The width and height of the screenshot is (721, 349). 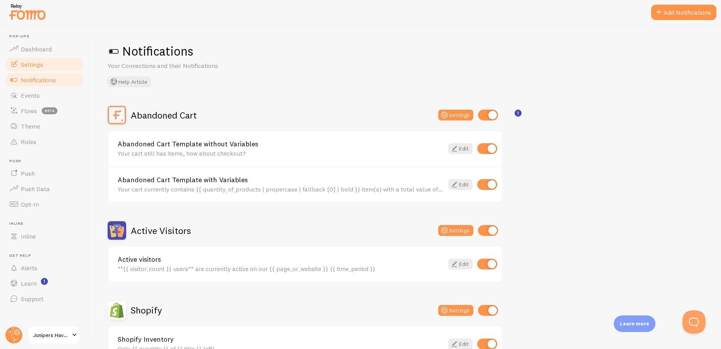 I want to click on a: Theme, so click(x=44, y=126).